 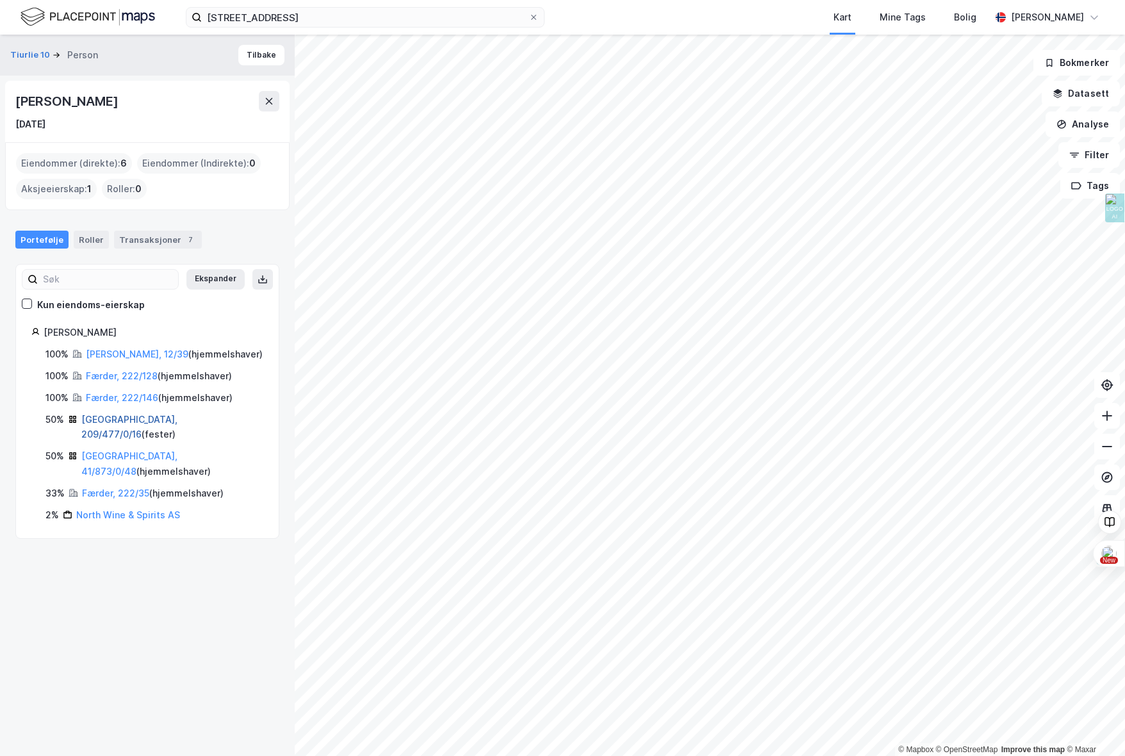 What do you see at coordinates (124, 189) in the screenshot?
I see `div: Roller :` at bounding box center [124, 189].